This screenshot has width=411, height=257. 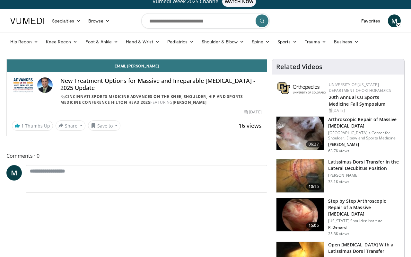 I want to click on p: P. Denard, so click(x=364, y=227).